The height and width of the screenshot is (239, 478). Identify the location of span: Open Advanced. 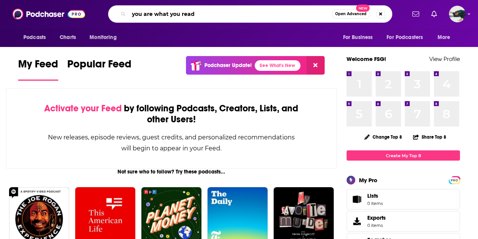
(351, 14).